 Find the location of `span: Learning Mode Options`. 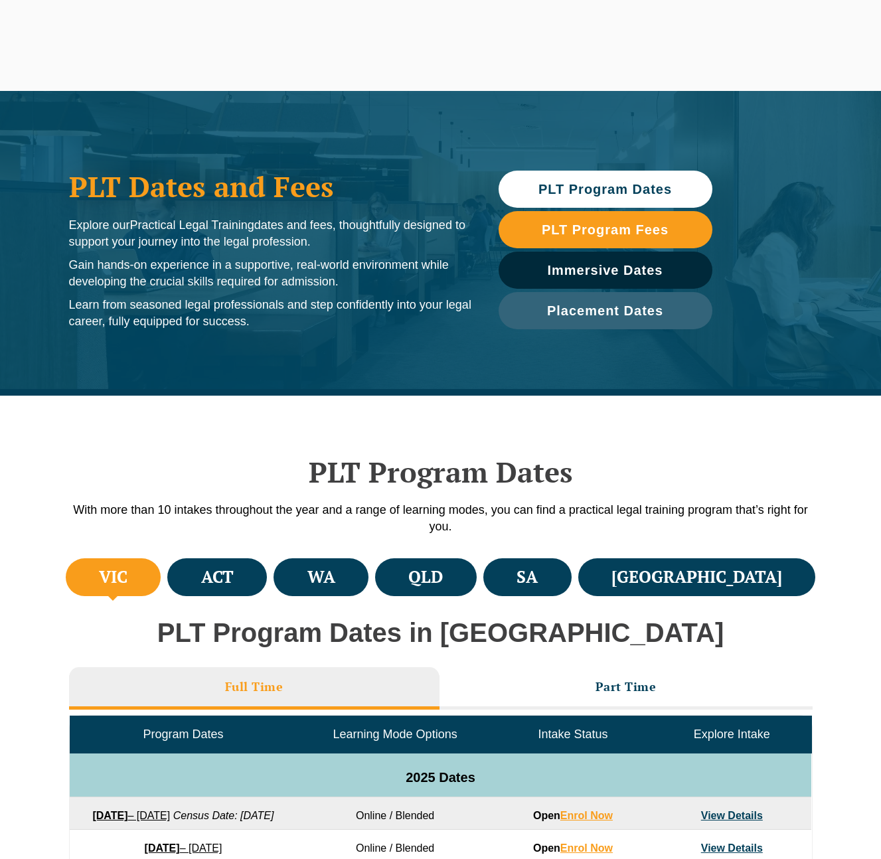

span: Learning Mode Options is located at coordinates (395, 735).